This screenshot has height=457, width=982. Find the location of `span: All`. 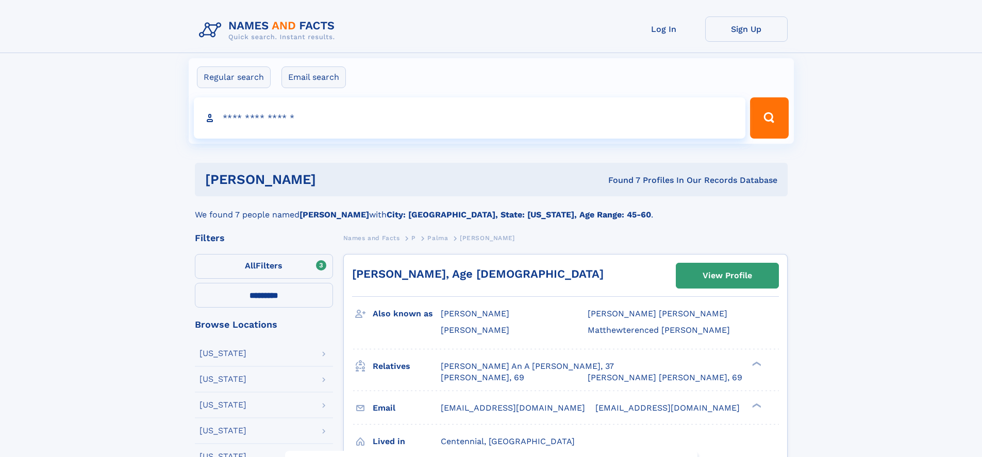

span: All is located at coordinates (250, 266).